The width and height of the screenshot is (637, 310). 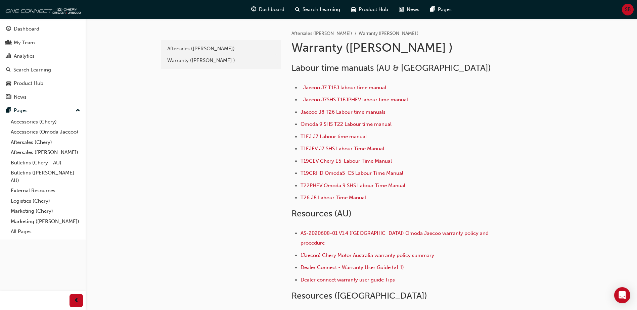 What do you see at coordinates (333, 198) in the screenshot?
I see `span: T26 J8 Labour Time Manual` at bounding box center [333, 198].